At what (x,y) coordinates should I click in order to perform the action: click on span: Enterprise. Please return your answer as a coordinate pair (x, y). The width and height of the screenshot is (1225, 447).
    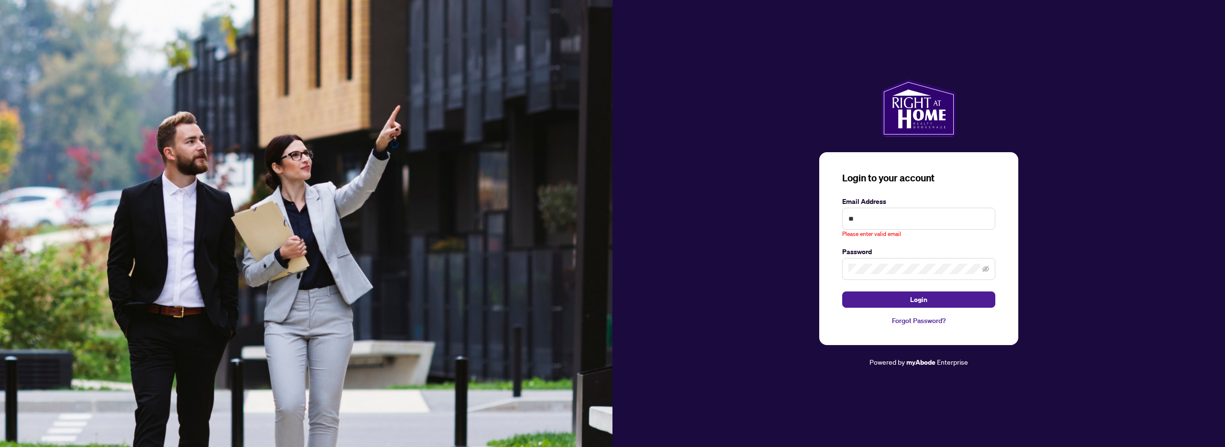
    Looking at the image, I should click on (952, 362).